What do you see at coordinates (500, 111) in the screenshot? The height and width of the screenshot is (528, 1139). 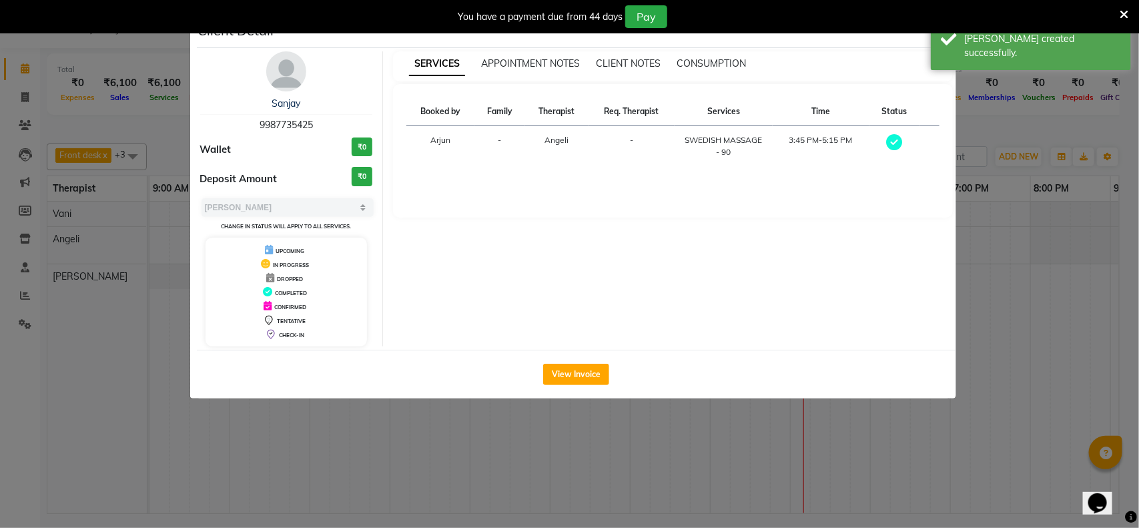 I see `th: Family` at bounding box center [500, 111].